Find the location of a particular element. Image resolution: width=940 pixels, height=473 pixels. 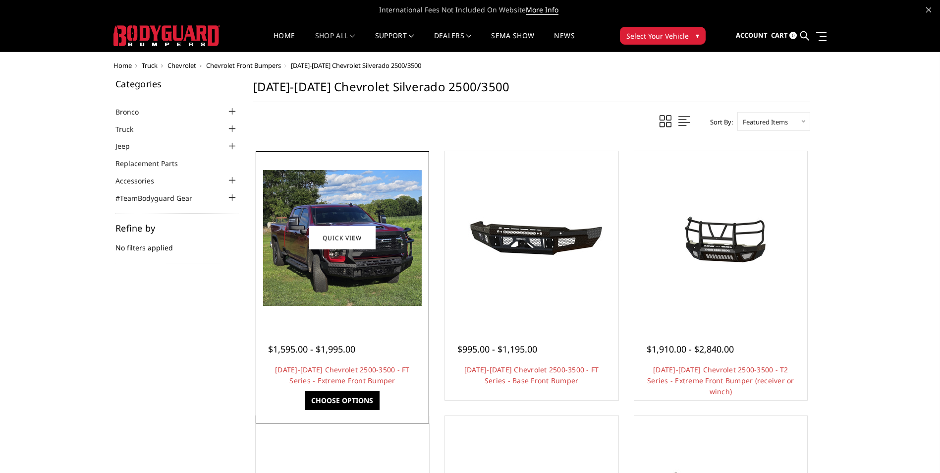

img: 2024-2025 Chevrolet 2500-3500 - FT Series - Extreme Front Bumper is located at coordinates (342, 238).